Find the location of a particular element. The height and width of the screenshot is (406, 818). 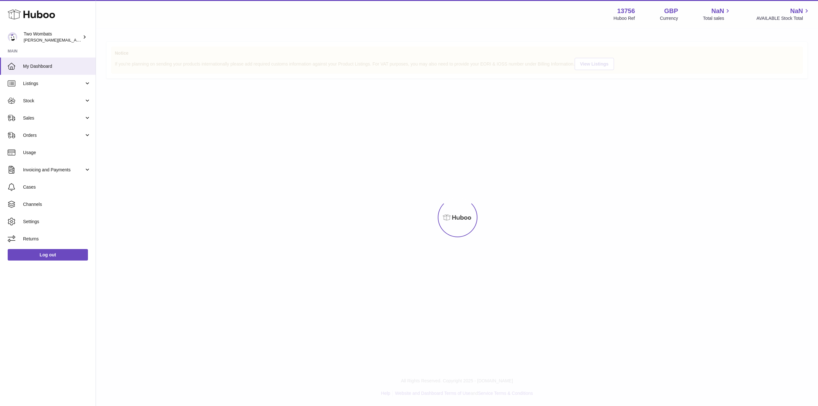

div: Two Wombats is located at coordinates (52, 37).